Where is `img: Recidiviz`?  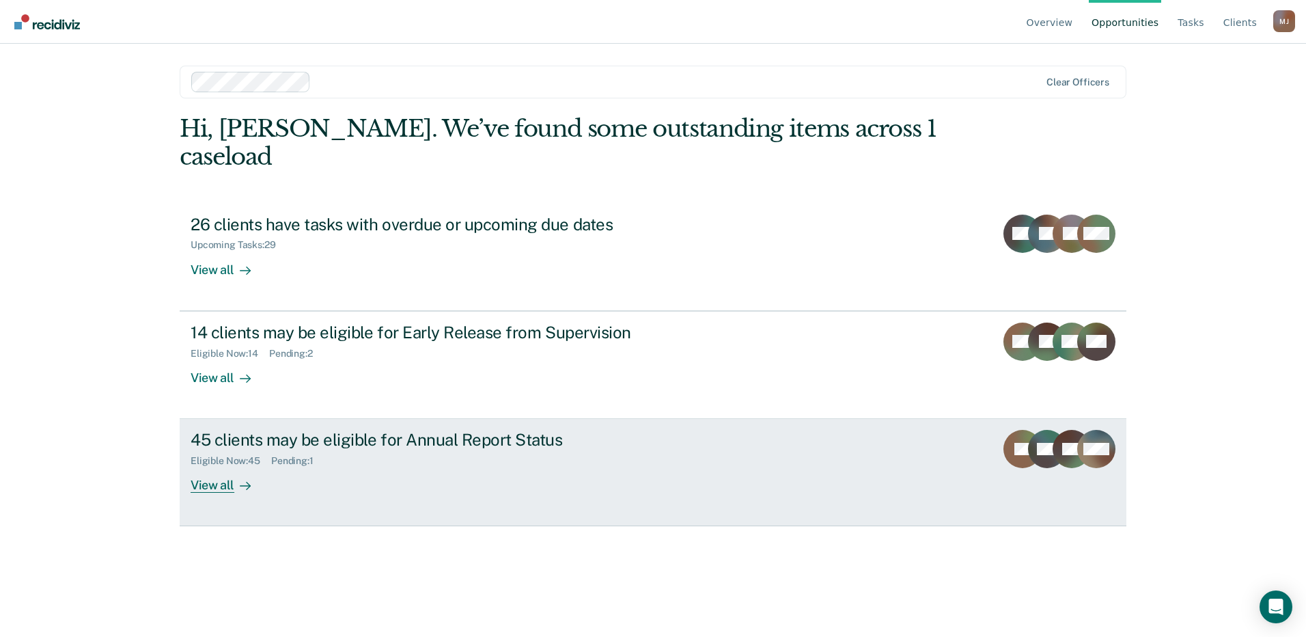 img: Recidiviz is located at coordinates (47, 22).